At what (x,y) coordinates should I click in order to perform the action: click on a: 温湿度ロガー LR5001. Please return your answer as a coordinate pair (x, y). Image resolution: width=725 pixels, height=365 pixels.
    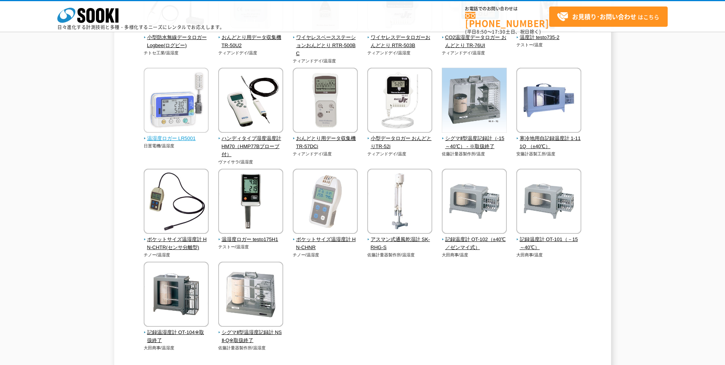
    Looking at the image, I should click on (176, 135).